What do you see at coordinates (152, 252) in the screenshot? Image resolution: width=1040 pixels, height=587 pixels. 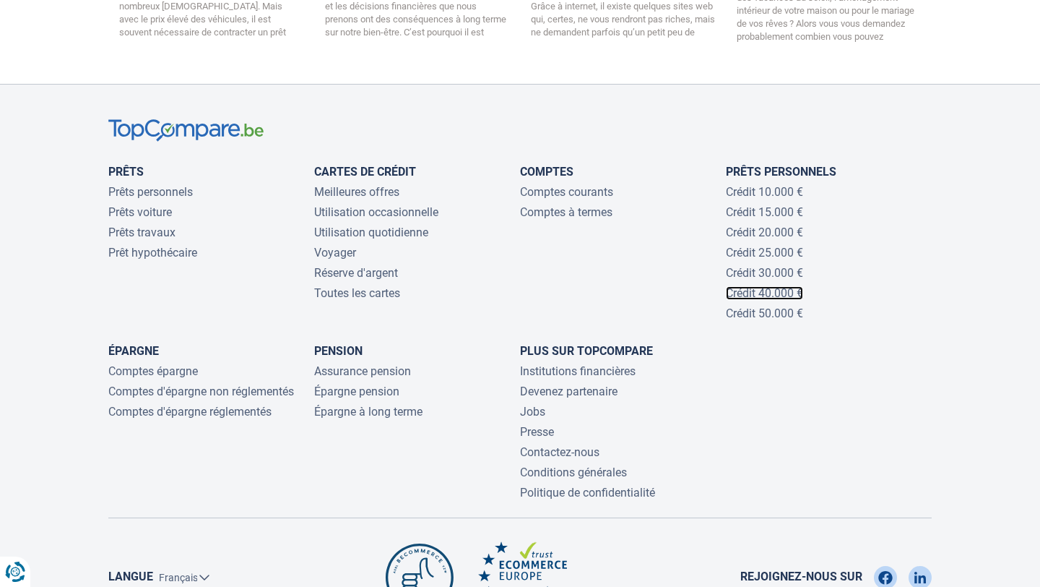 I see `a: Prêt hypothécaire` at bounding box center [152, 252].